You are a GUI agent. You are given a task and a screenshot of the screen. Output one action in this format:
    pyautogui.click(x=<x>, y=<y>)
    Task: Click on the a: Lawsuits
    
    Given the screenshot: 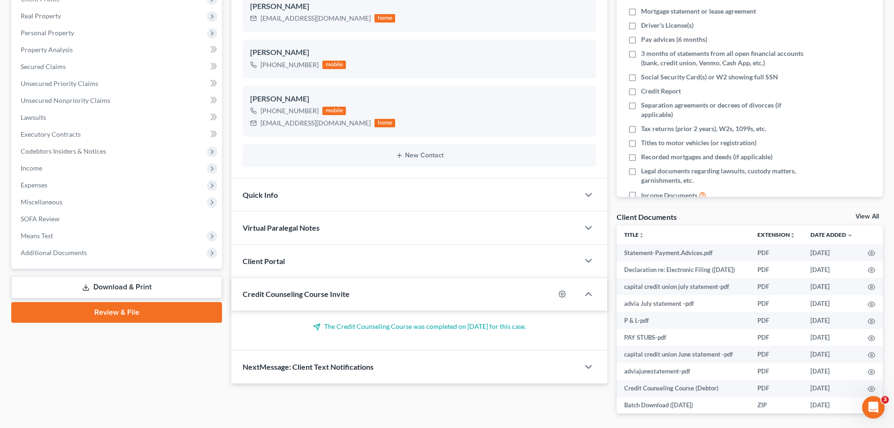 What is the action you would take?
    pyautogui.click(x=117, y=117)
    